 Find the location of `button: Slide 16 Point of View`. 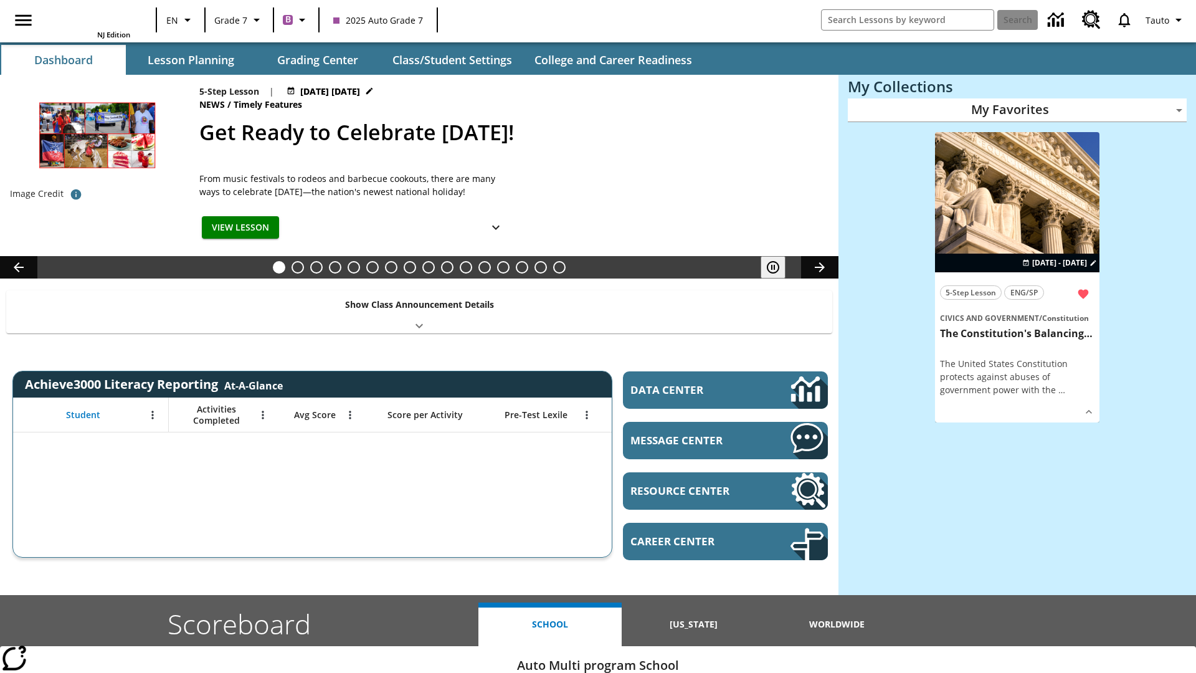

button: Slide 16 Point of View is located at coordinates (559, 267).